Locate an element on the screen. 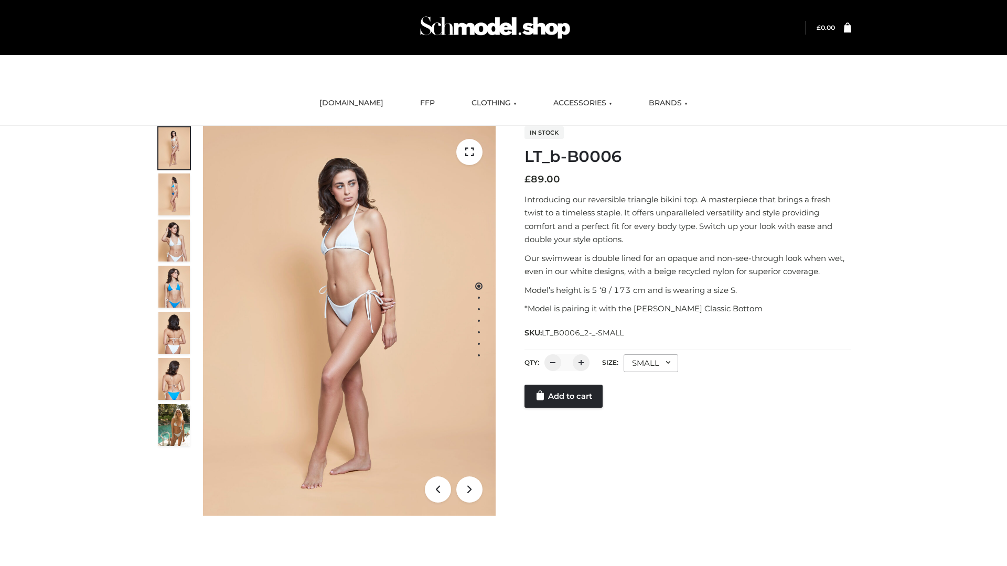  span: In stock is located at coordinates (544, 133).